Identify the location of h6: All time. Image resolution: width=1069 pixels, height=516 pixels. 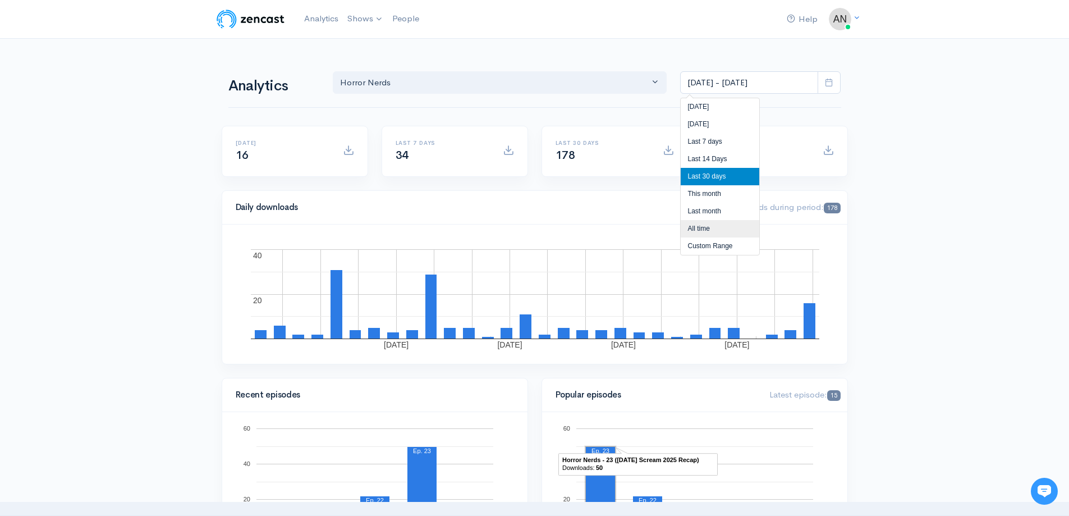
(762, 143).